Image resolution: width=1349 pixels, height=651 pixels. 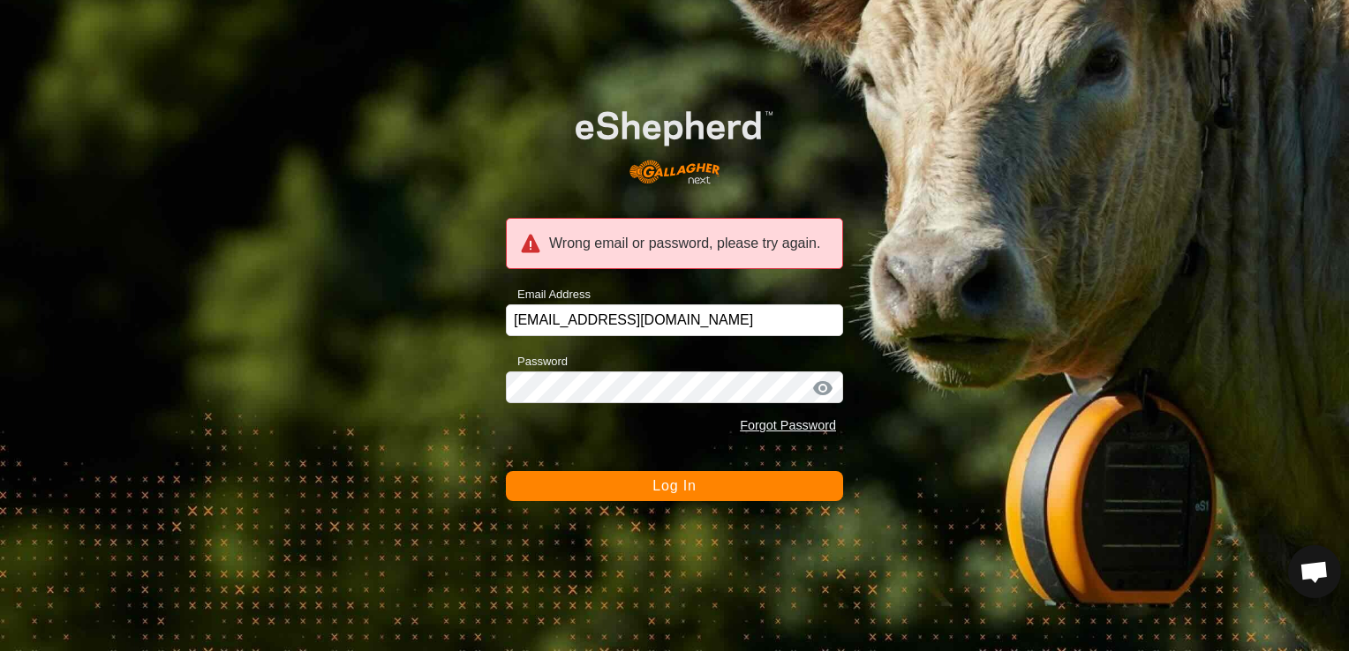 What do you see at coordinates (674, 320) in the screenshot?
I see `input: Email Address` at bounding box center [674, 320].